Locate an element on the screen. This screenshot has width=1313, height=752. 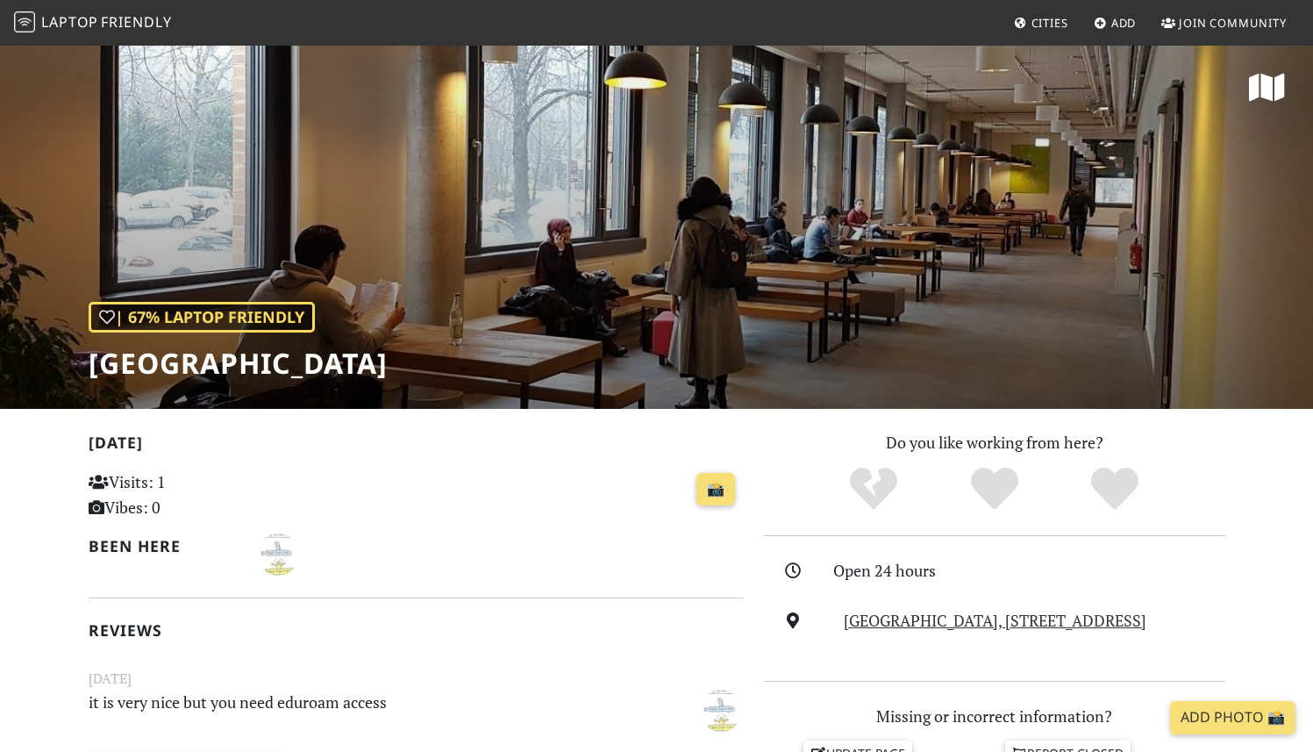
span: Add is located at coordinates (1123, 23).